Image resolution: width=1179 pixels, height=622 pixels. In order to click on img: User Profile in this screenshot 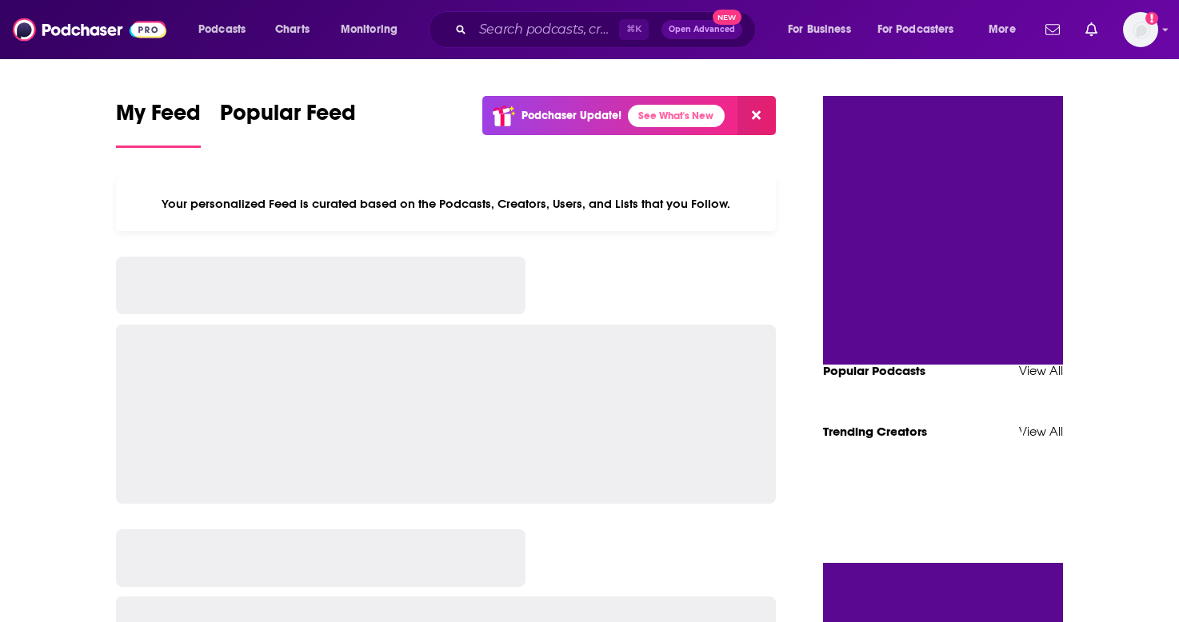, I will do `click(1141, 30)`.